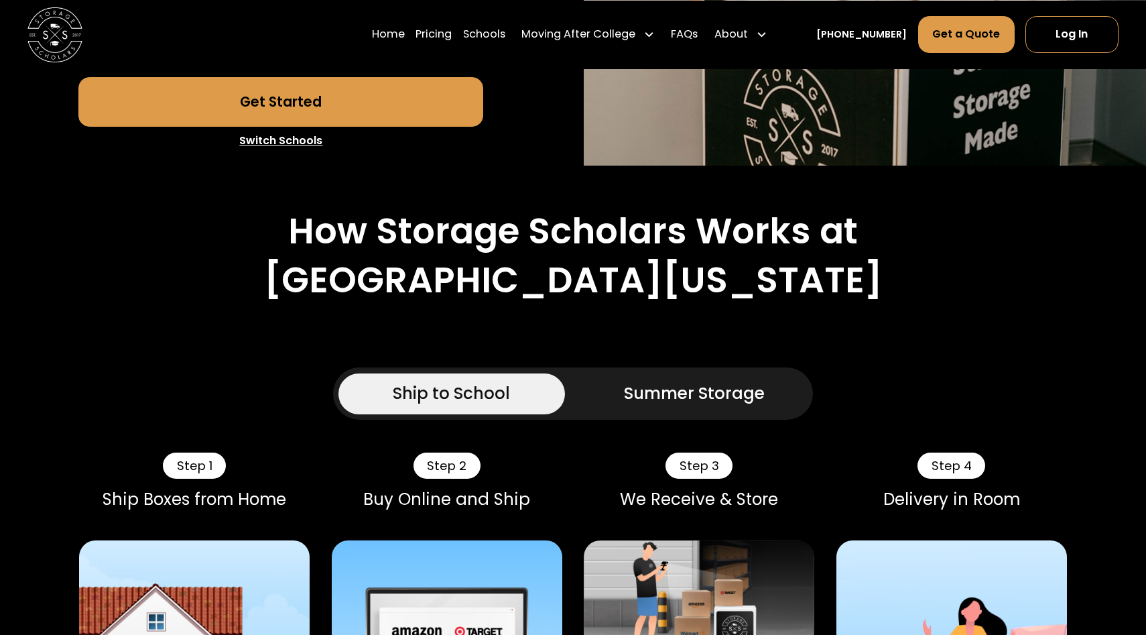  What do you see at coordinates (281, 141) in the screenshot?
I see `a: Switch Schools` at bounding box center [281, 141].